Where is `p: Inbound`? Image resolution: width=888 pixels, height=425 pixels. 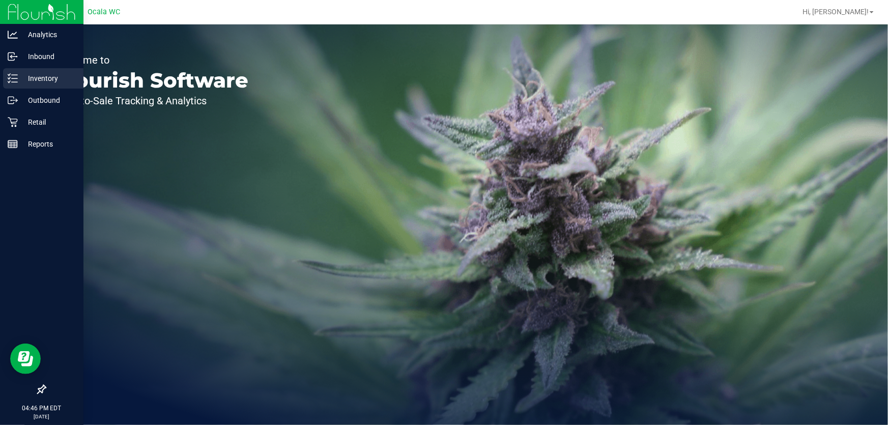
p: Inbound is located at coordinates (48, 56).